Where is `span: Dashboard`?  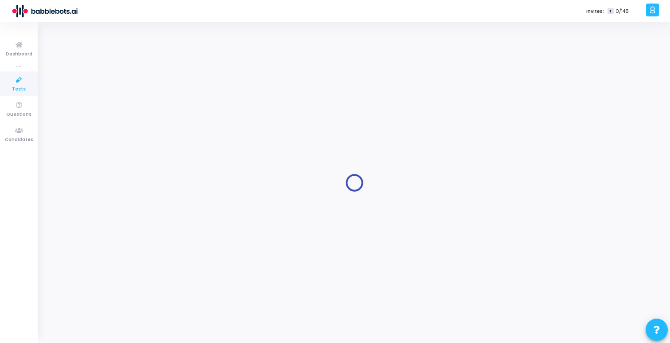
span: Dashboard is located at coordinates (19, 54).